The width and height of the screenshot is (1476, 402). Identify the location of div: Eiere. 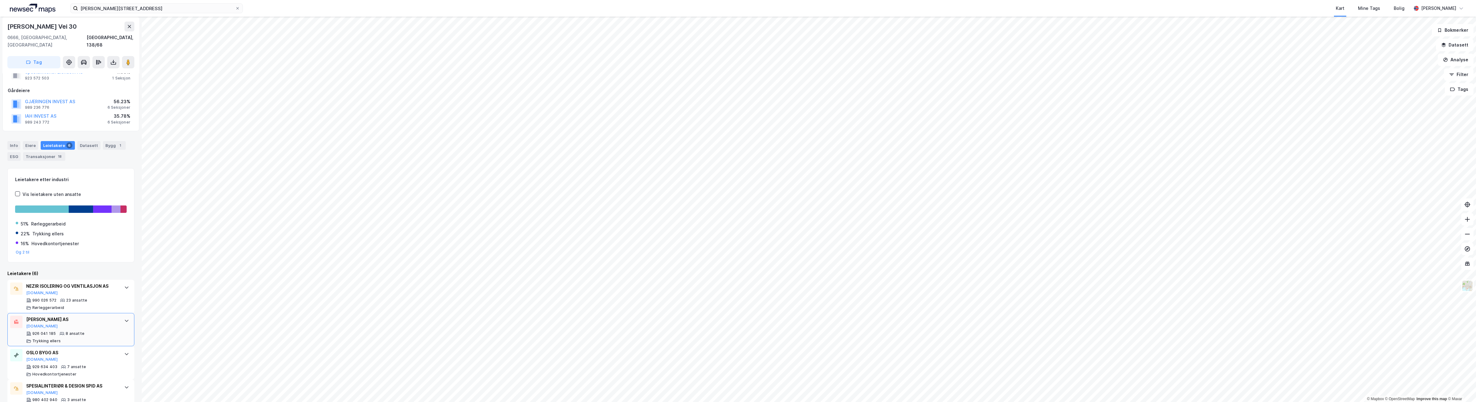
(30, 145).